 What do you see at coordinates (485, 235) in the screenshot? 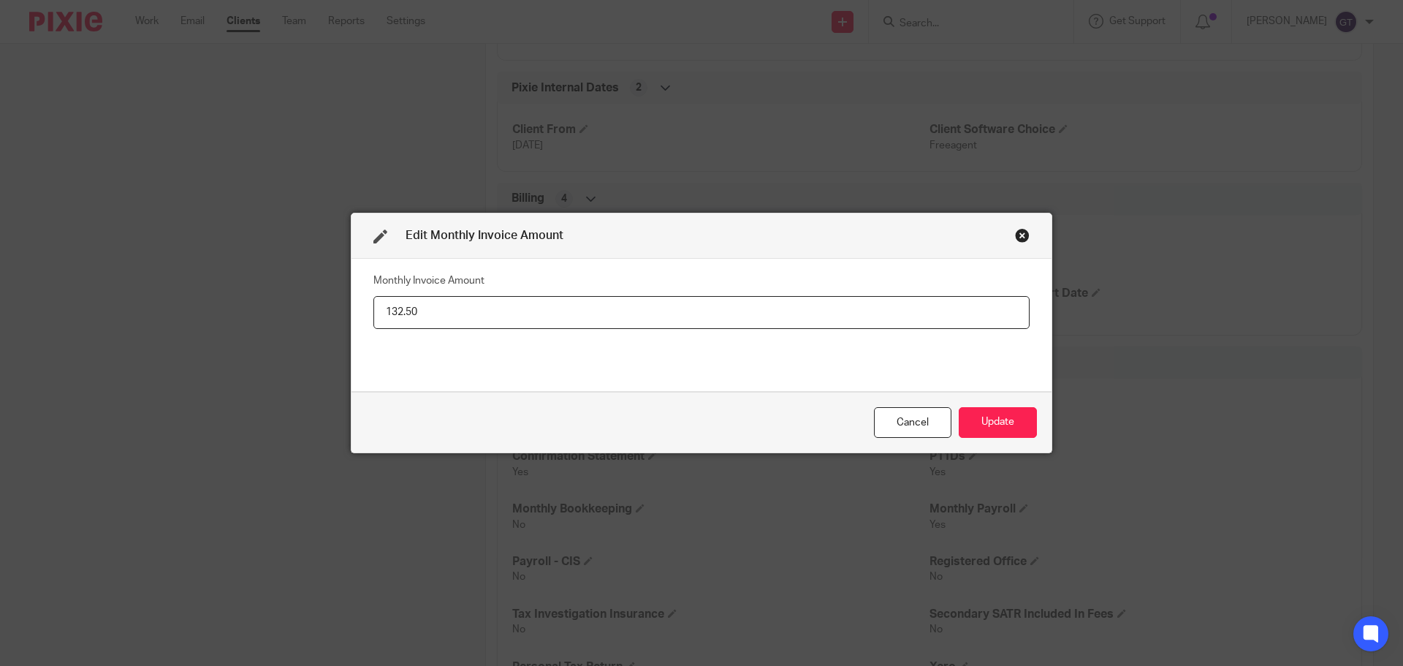
I see `span: Edit Monthly Invoice Amount` at bounding box center [485, 235].